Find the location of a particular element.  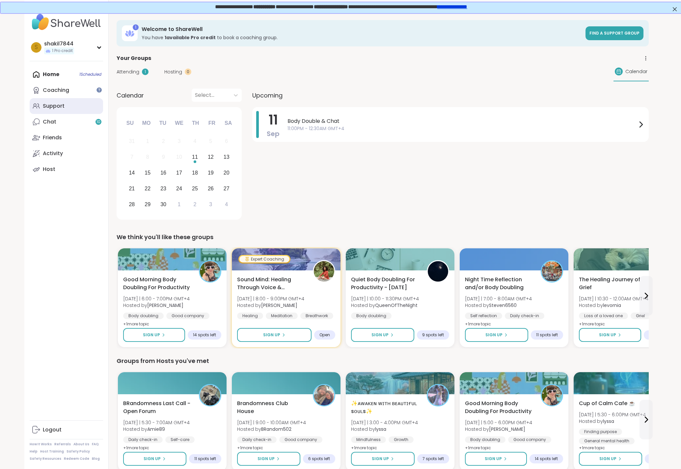

div: 14 is located at coordinates (132, 172).